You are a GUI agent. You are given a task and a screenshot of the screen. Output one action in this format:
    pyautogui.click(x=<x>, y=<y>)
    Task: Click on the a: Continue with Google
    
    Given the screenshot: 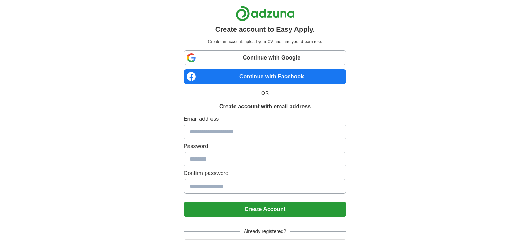 What is the action you would take?
    pyautogui.click(x=265, y=58)
    